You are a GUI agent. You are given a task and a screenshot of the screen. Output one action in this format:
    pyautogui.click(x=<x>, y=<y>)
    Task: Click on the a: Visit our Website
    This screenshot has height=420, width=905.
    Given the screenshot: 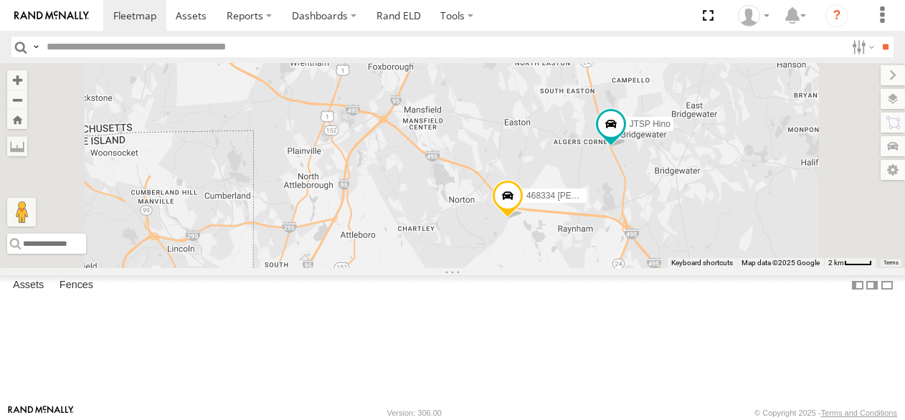 What is the action you would take?
    pyautogui.click(x=41, y=413)
    